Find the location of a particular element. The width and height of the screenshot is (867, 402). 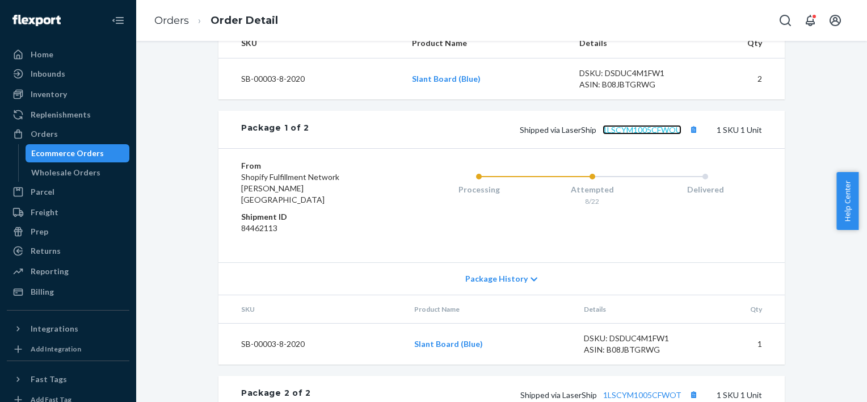

div: Home is located at coordinates (42, 54).